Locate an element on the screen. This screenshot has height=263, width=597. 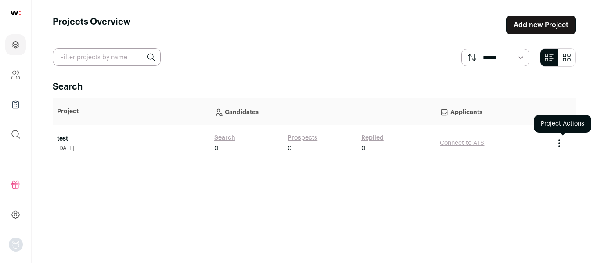
a: Prospects is located at coordinates (302, 138).